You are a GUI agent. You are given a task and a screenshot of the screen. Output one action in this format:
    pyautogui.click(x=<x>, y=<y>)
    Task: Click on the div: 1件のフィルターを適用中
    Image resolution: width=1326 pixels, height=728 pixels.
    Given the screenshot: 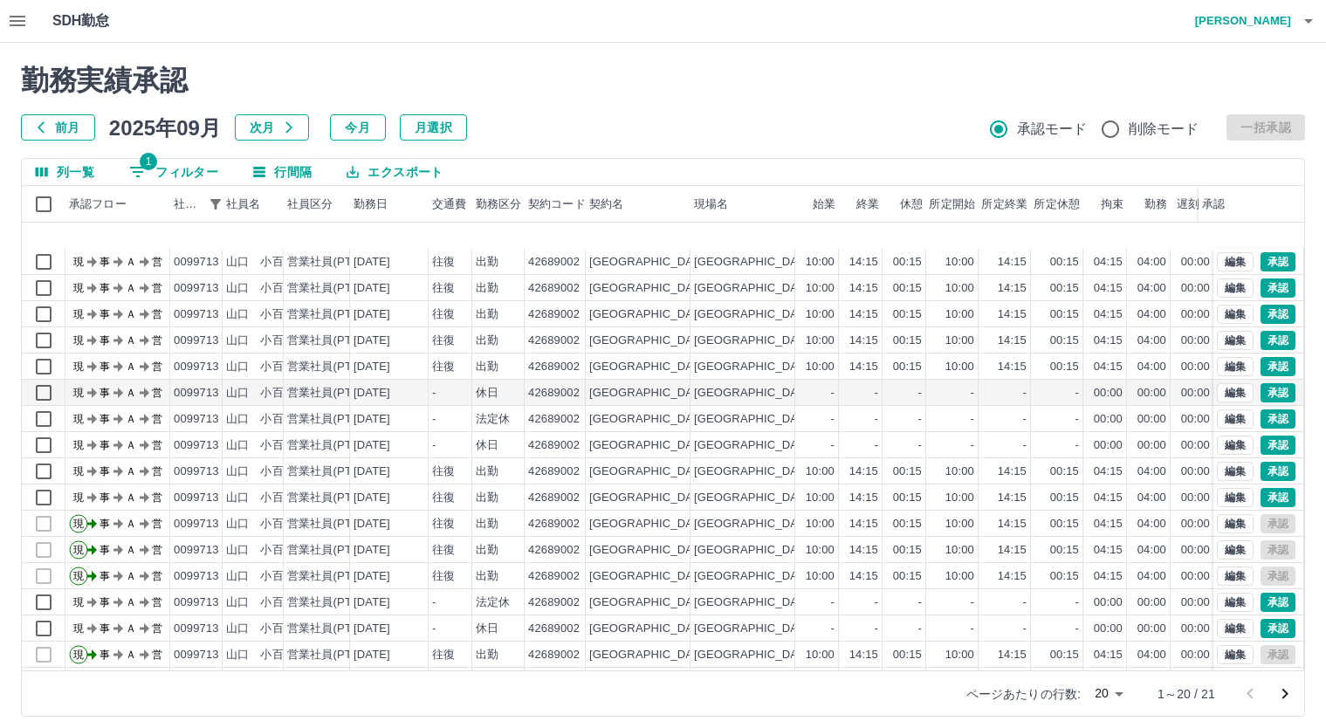 What is the action you would take?
    pyautogui.click(x=216, y=204)
    